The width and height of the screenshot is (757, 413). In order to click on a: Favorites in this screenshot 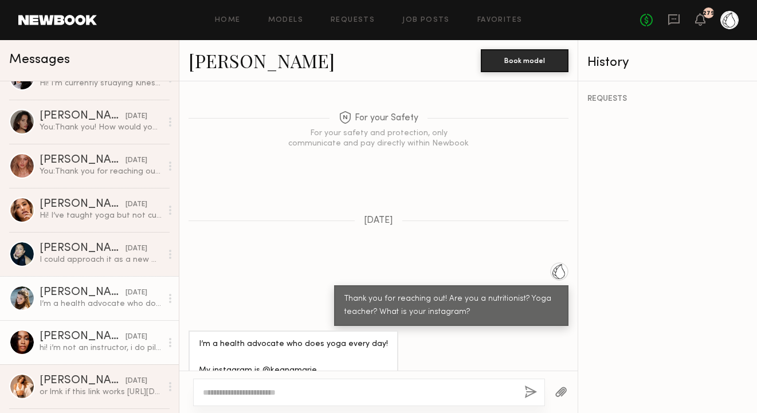, I will do `click(499, 20)`.